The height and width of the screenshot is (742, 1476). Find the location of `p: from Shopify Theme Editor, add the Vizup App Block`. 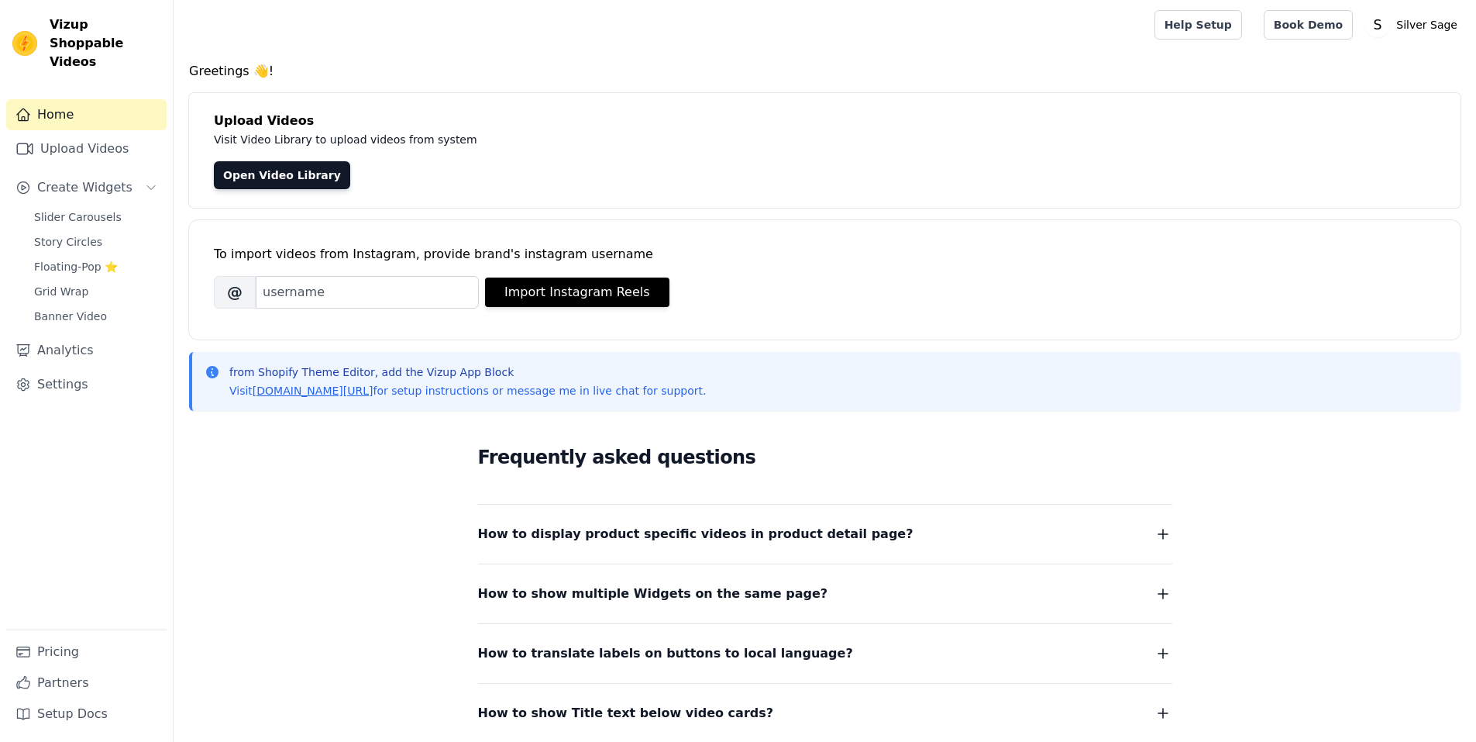

p: from Shopify Theme Editor, add the Vizup App Block is located at coordinates (467, 372).